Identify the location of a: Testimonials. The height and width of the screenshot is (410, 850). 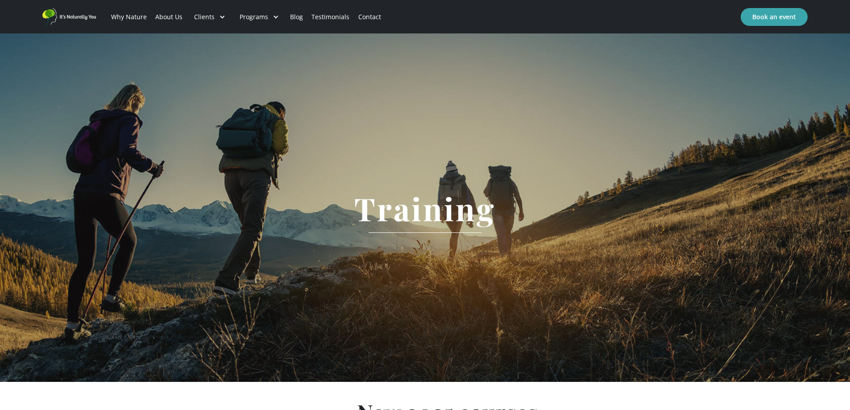
(331, 17).